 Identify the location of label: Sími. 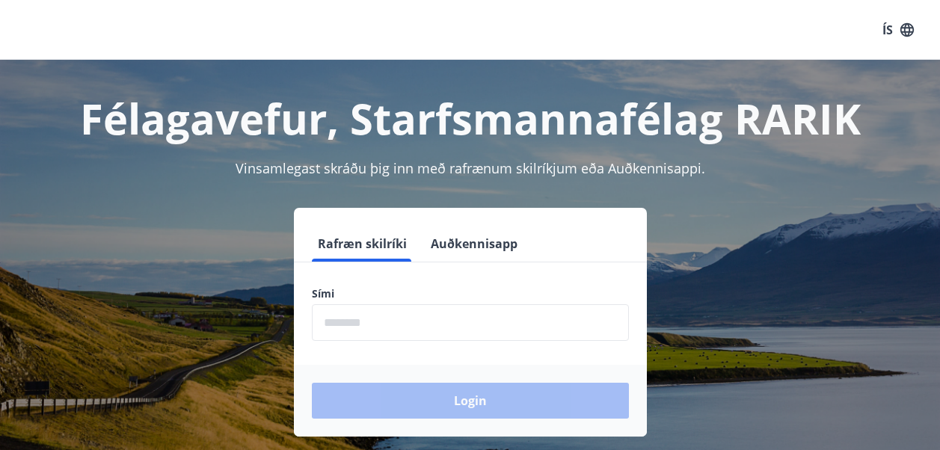
(470, 294).